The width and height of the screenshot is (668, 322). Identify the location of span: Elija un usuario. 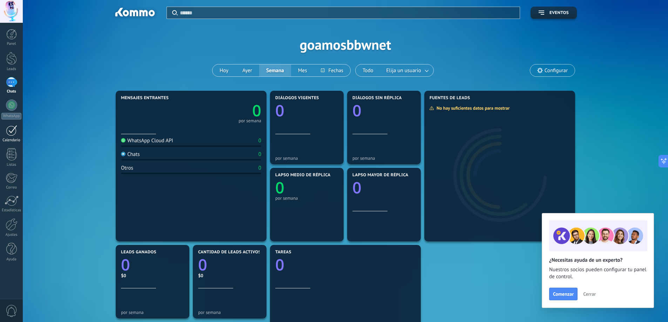
(404, 70).